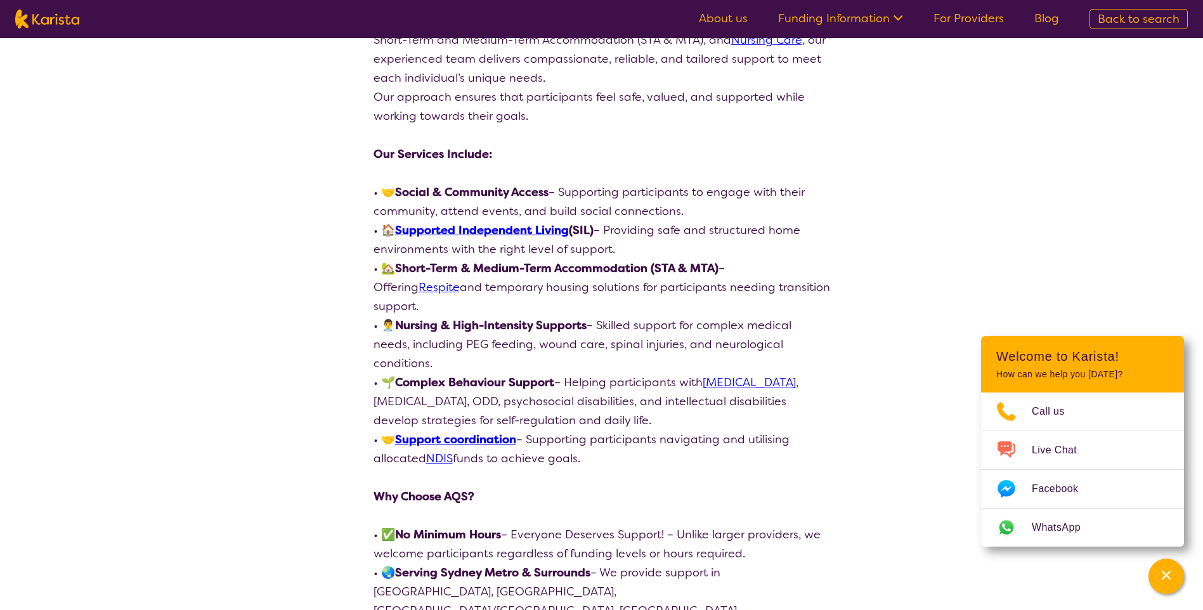 The height and width of the screenshot is (610, 1203). I want to click on a: NDIS, so click(440, 459).